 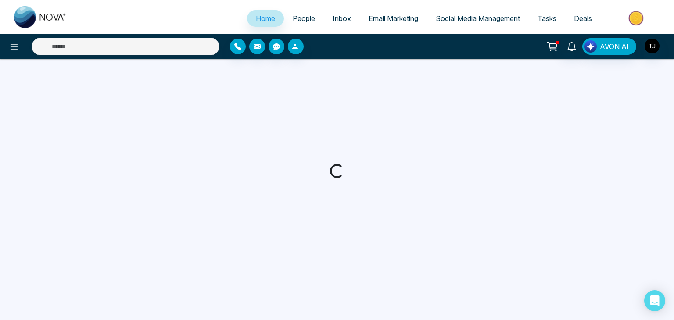 I want to click on span: Home, so click(x=265, y=18).